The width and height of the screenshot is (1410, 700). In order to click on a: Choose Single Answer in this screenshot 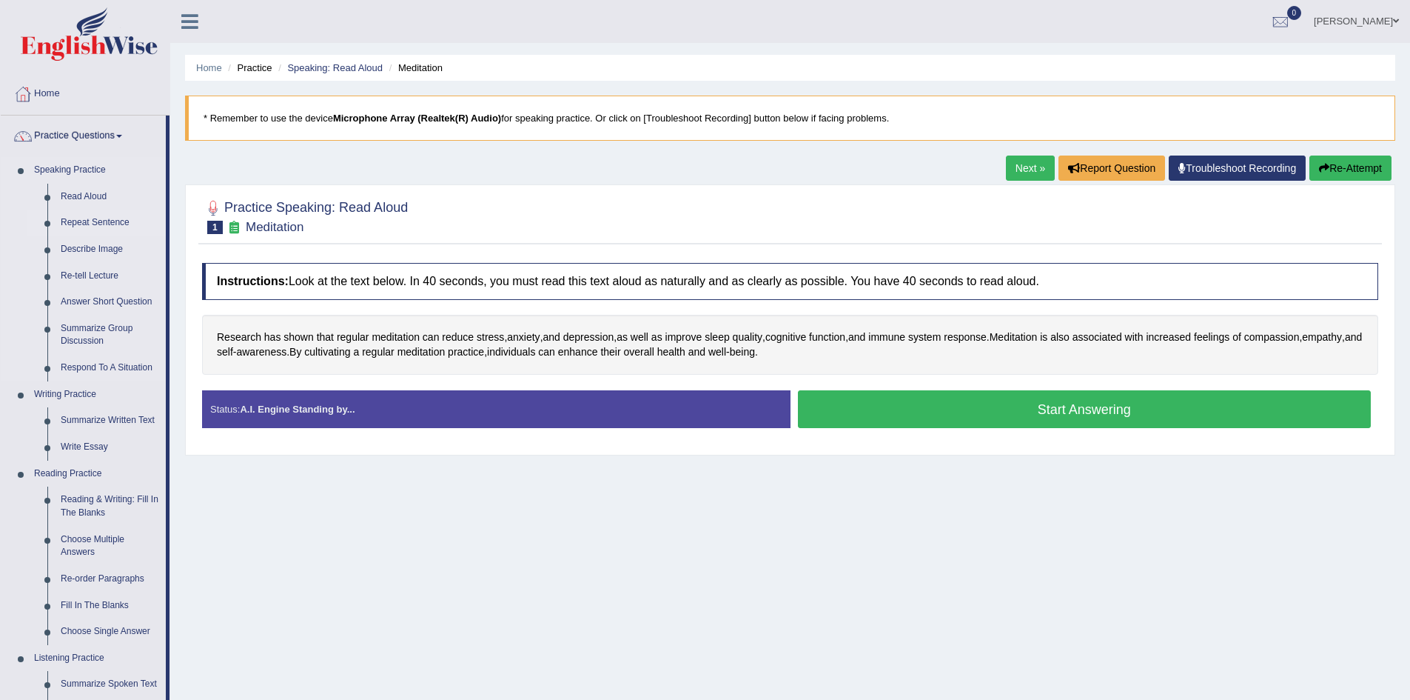, I will do `click(110, 632)`.